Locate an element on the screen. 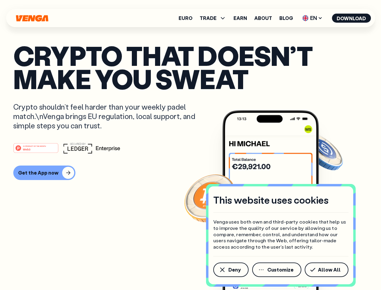  div: Get the App now is located at coordinates (38, 173).